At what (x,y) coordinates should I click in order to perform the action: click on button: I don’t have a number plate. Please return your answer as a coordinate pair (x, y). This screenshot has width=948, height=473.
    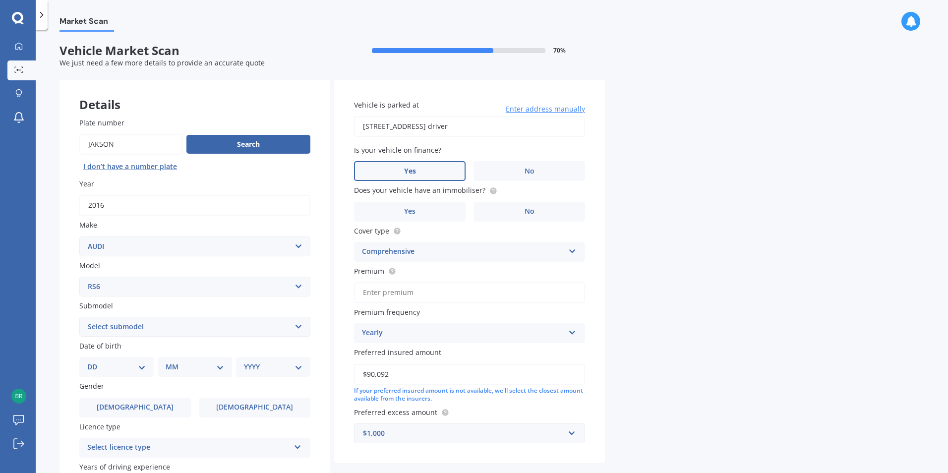
    Looking at the image, I should click on (130, 167).